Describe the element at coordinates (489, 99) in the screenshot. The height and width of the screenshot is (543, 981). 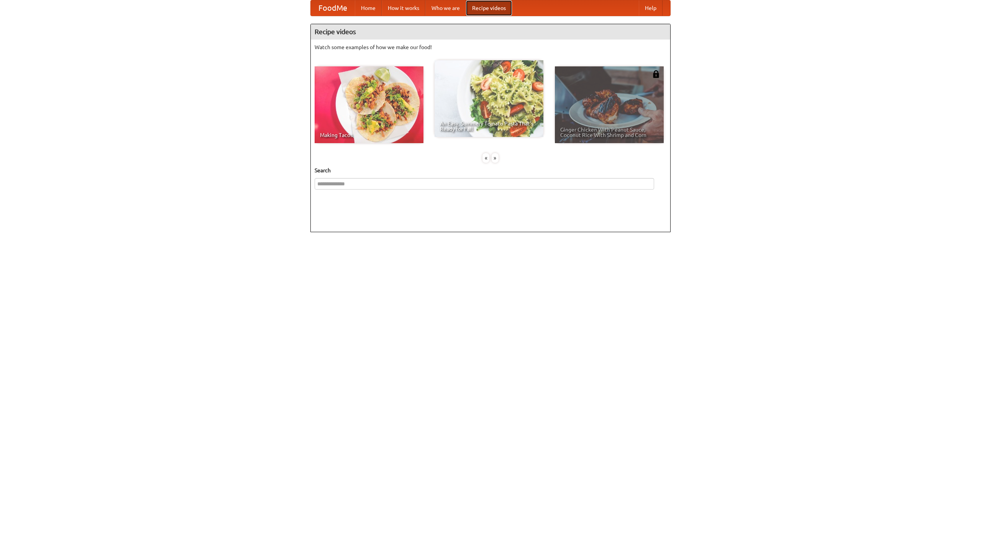
I see `a: An Easy, Summery Tomato Pasta That's Ready for Fall` at that location.